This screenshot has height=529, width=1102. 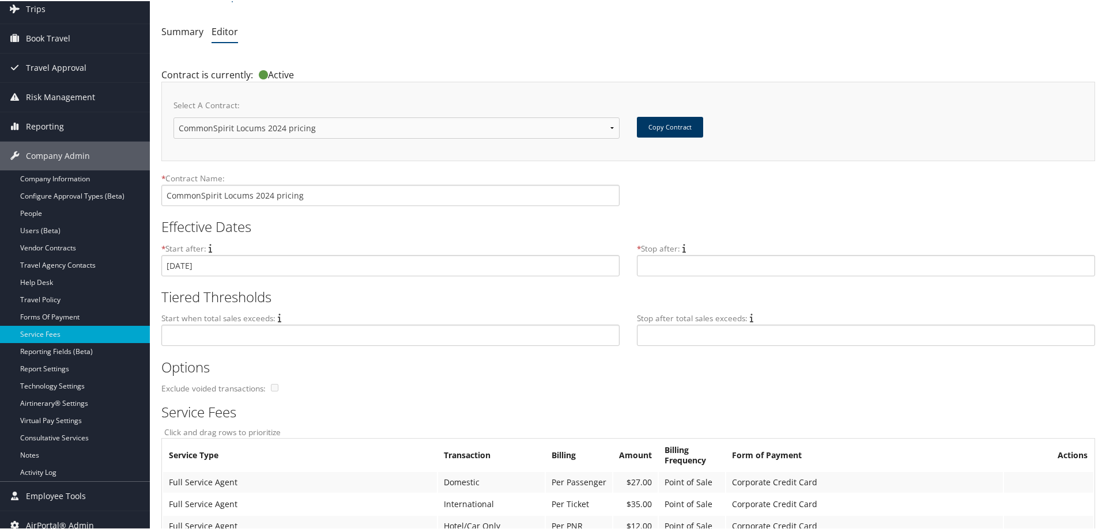 I want to click on span: Reporting, so click(x=45, y=126).